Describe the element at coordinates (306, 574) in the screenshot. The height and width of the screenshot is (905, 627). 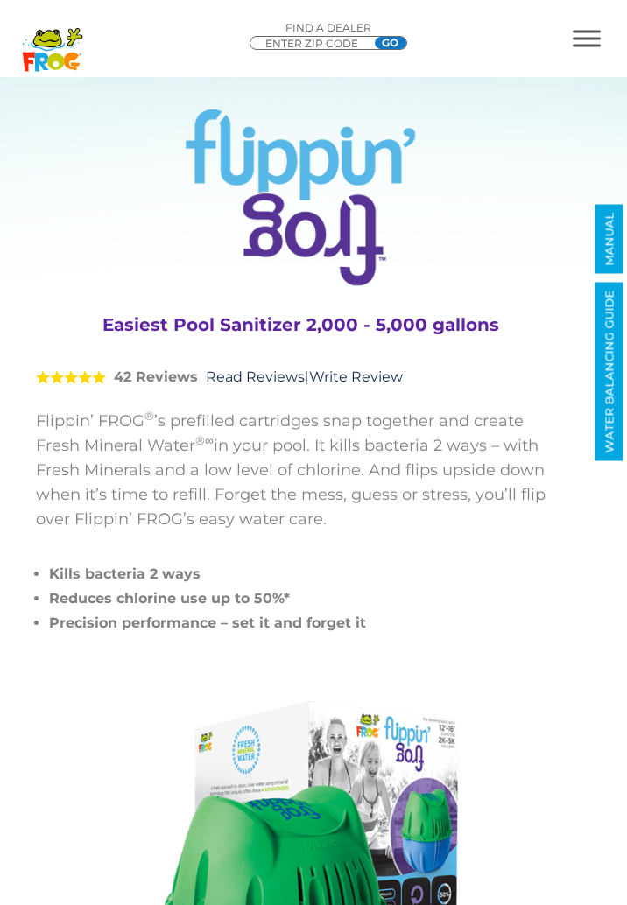
I see `li: Kills bacteria 2 ways` at that location.